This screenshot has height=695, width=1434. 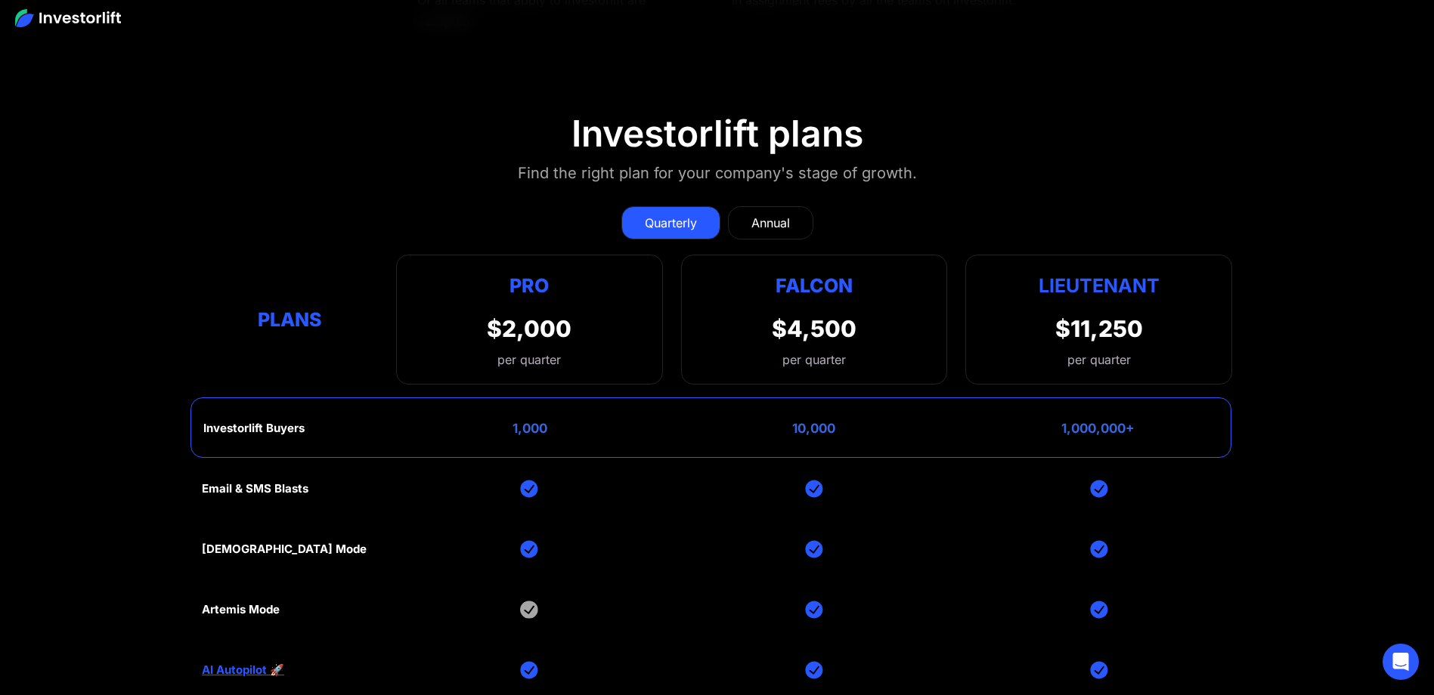 What do you see at coordinates (254, 429) in the screenshot?
I see `div: Investorlift Buyers` at bounding box center [254, 429].